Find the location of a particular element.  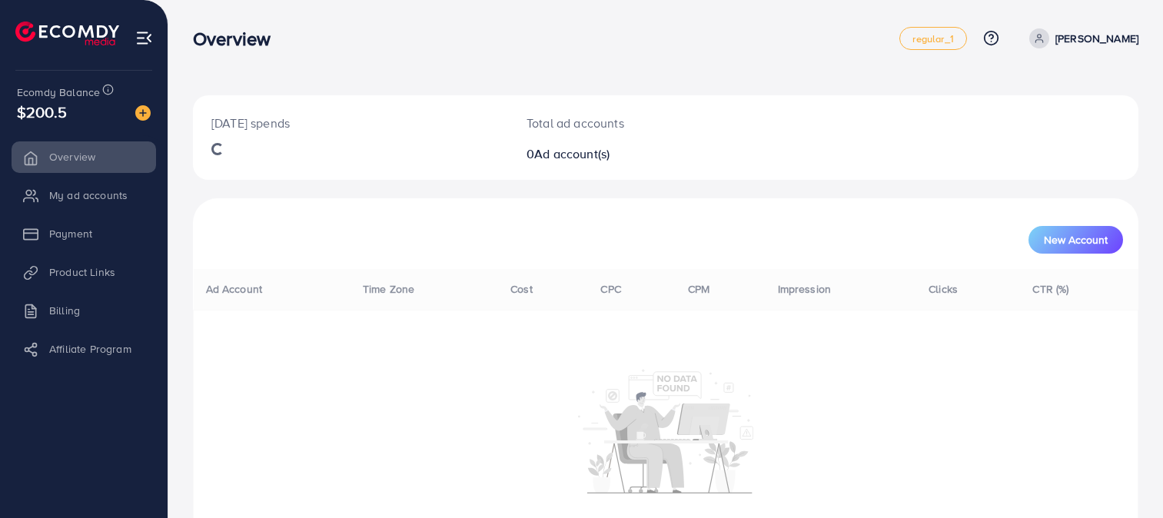

h3: Overview is located at coordinates (237, 38).